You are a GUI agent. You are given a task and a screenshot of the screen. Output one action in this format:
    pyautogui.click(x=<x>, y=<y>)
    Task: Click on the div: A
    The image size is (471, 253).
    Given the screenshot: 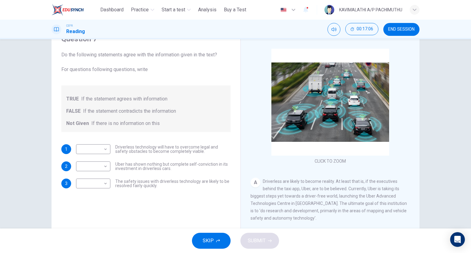 What is the action you would take?
    pyautogui.click(x=255, y=183)
    